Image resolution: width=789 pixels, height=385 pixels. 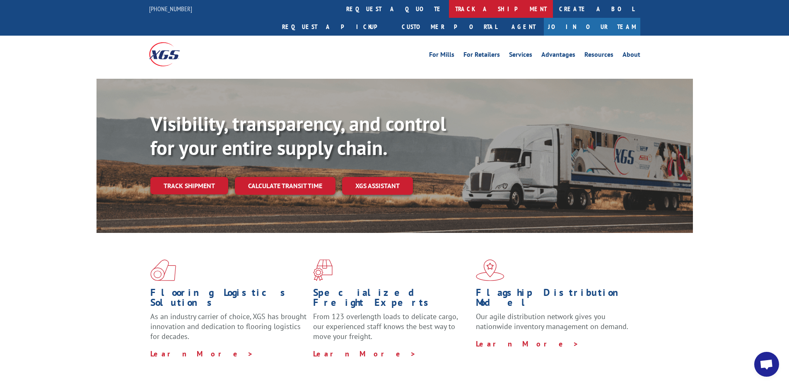 What do you see at coordinates (554, 299) in the screenshot?
I see `h1: Flagship Distribution Model` at bounding box center [554, 299].